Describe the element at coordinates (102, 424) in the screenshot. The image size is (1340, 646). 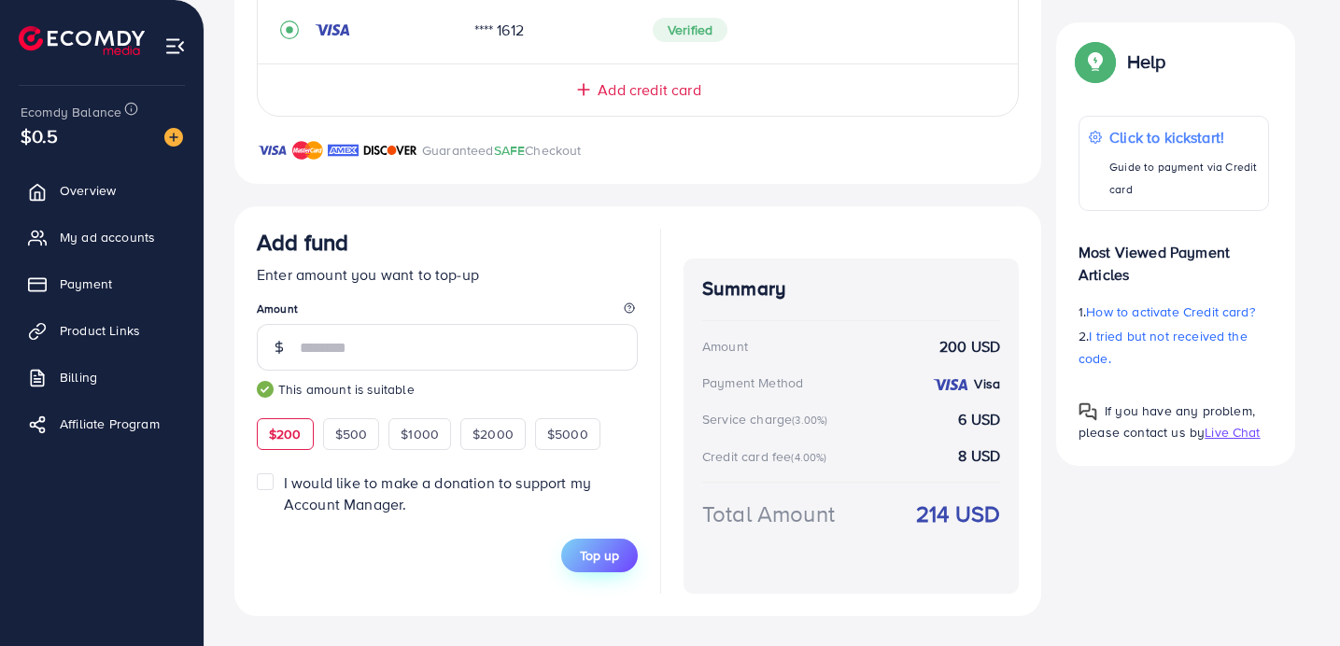
I see `a: Affiliate Program` at that location.